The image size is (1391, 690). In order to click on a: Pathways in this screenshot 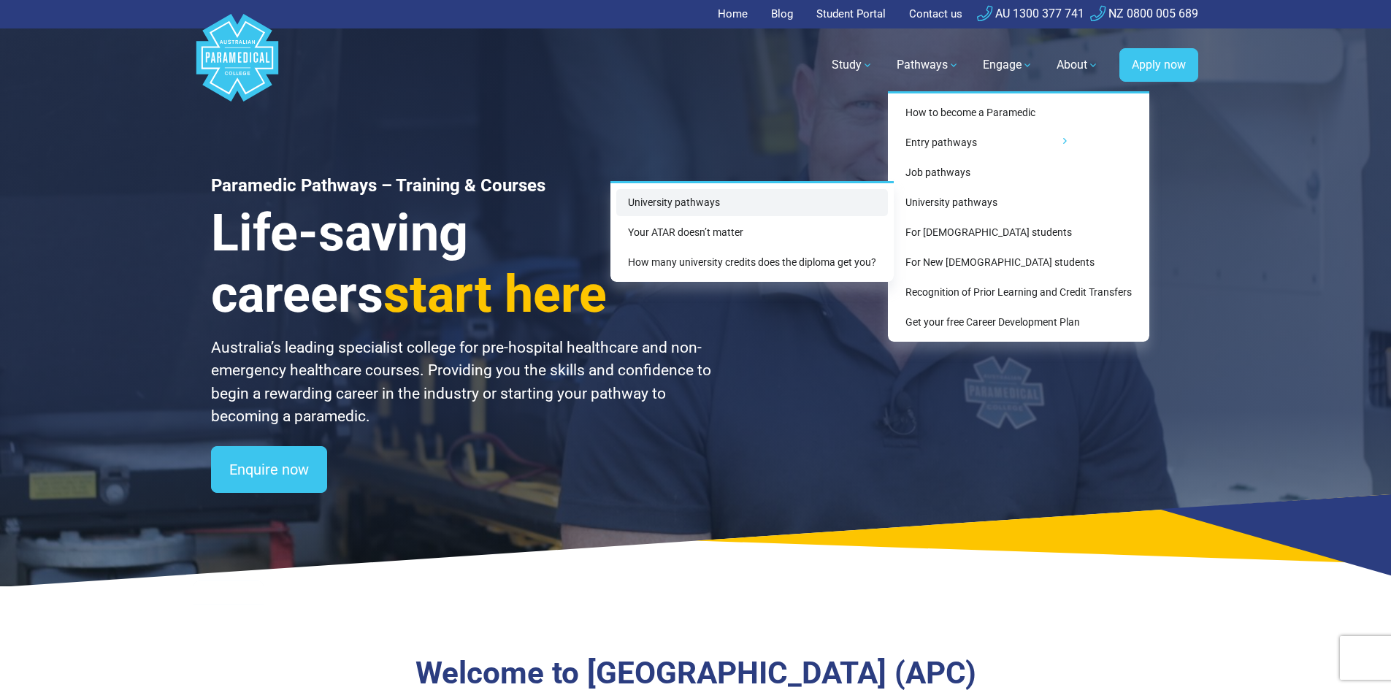, I will do `click(928, 65)`.